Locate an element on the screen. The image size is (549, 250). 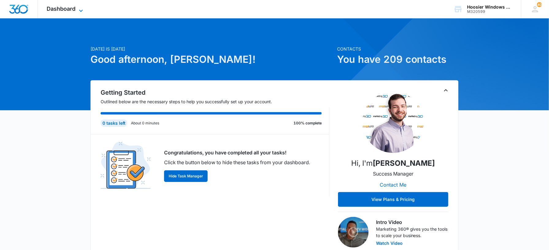
p: 100% complete is located at coordinates (308, 123).